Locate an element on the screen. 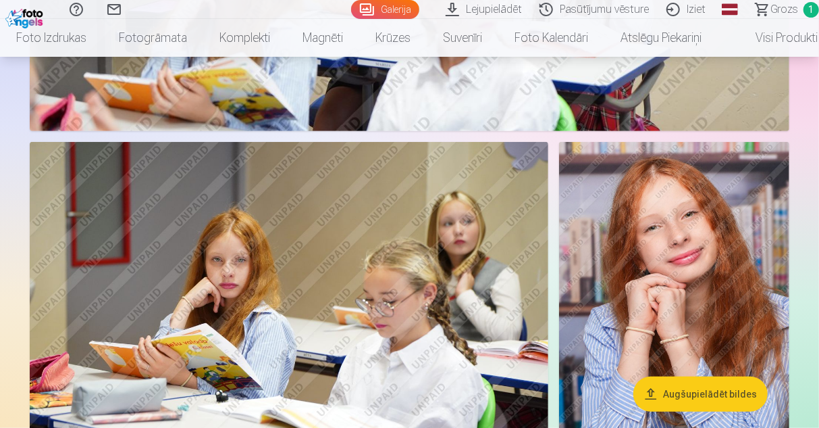 The height and width of the screenshot is (428, 819). a: Suvenīri is located at coordinates (463, 38).